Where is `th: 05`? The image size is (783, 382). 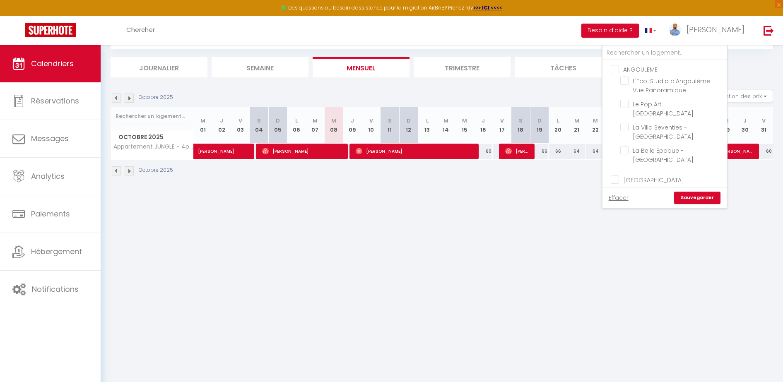 th: 05 is located at coordinates (277, 125).